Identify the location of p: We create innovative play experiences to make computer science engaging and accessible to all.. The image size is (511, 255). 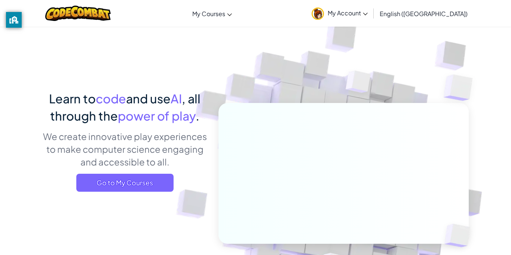
(125, 149).